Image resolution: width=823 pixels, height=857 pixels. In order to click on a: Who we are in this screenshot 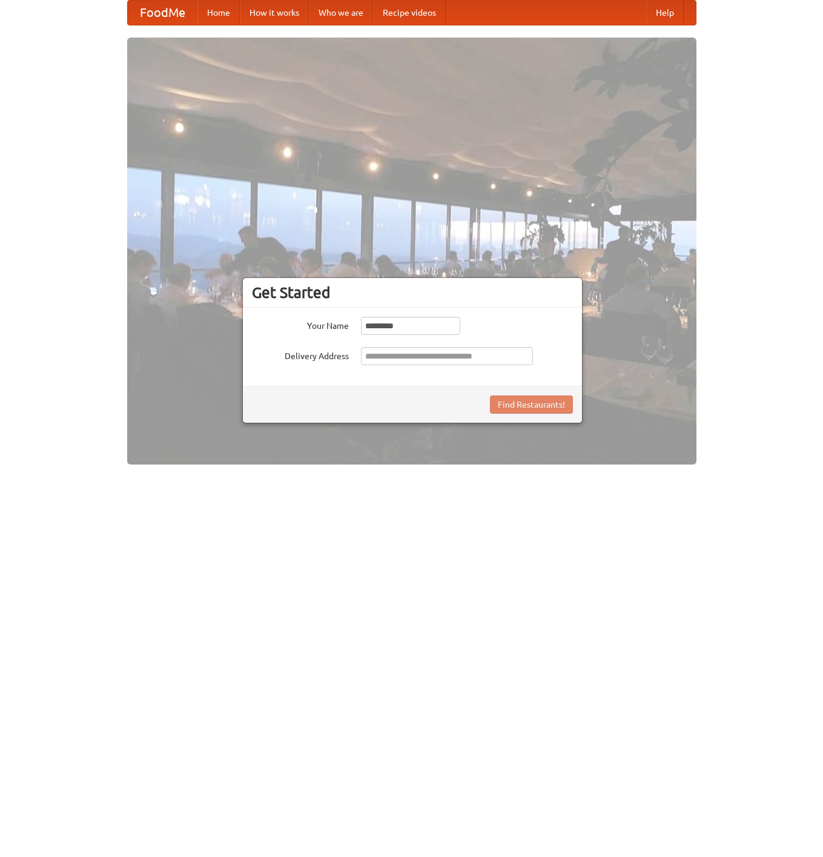, I will do `click(341, 13)`.